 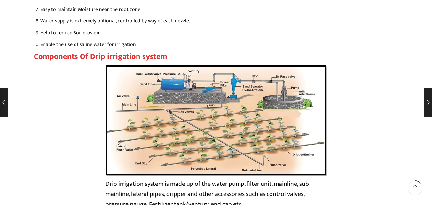 I want to click on li: Water supply is extremely optional, controlled by way of each nozzle., so click(x=220, y=21).